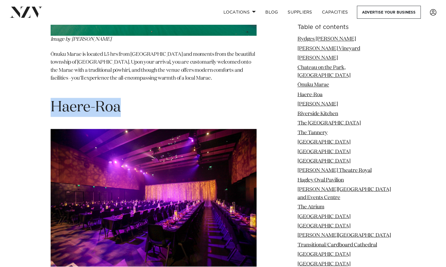 The height and width of the screenshot is (267, 446). I want to click on a: Haere-Roa, so click(310, 95).